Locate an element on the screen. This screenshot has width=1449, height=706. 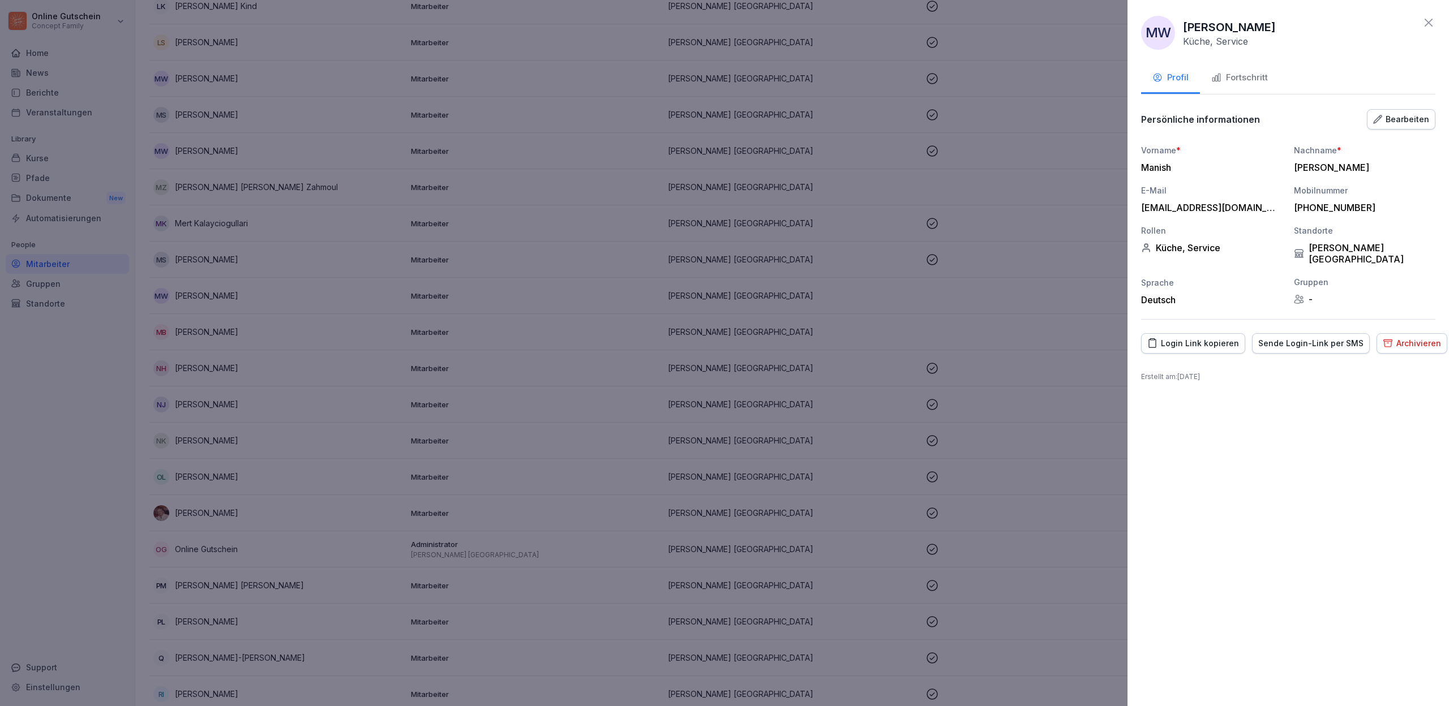
div: Bearbeiten is located at coordinates (1401, 119).